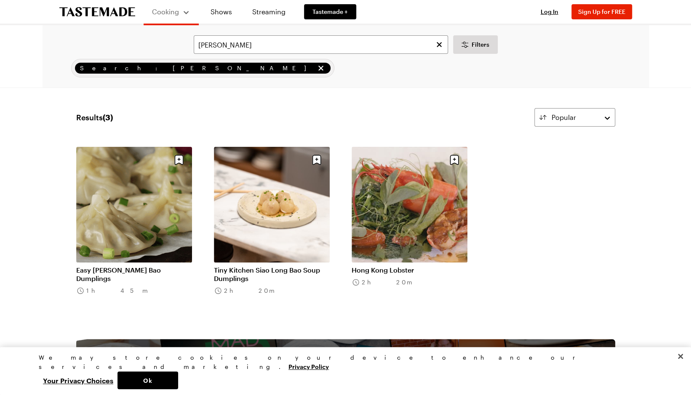 The height and width of the screenshot is (395, 691). What do you see at coordinates (272, 275) in the screenshot?
I see `a: Tiny Kitchen Siao Long Bao Soup Dumplings` at bounding box center [272, 275].